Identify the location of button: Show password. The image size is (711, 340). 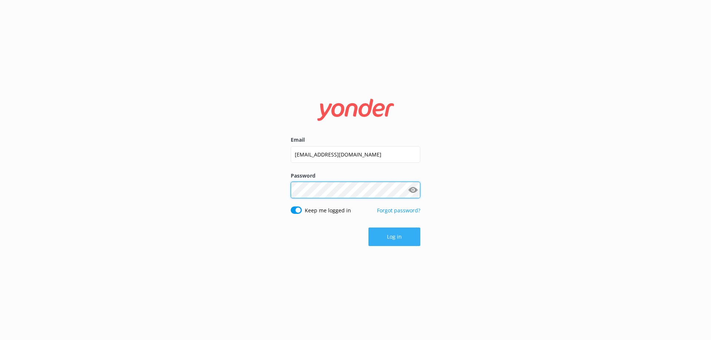
(413, 190).